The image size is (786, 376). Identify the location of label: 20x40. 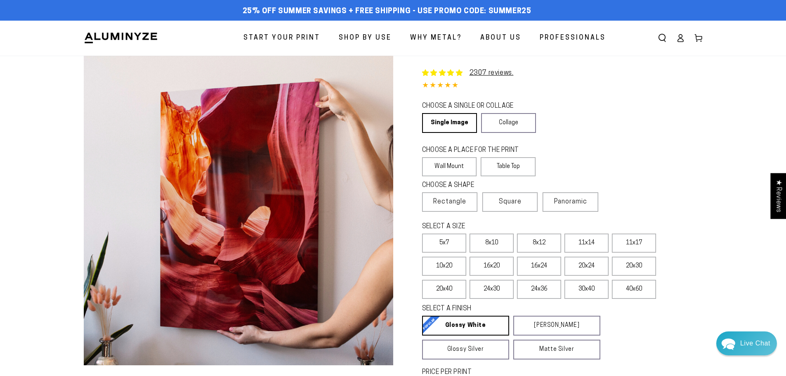
(444, 289).